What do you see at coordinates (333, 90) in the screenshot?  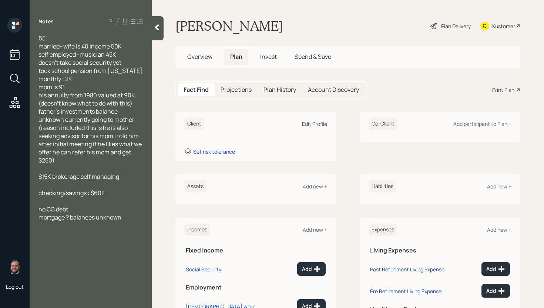 I see `h5: Account Discovery` at bounding box center [333, 90].